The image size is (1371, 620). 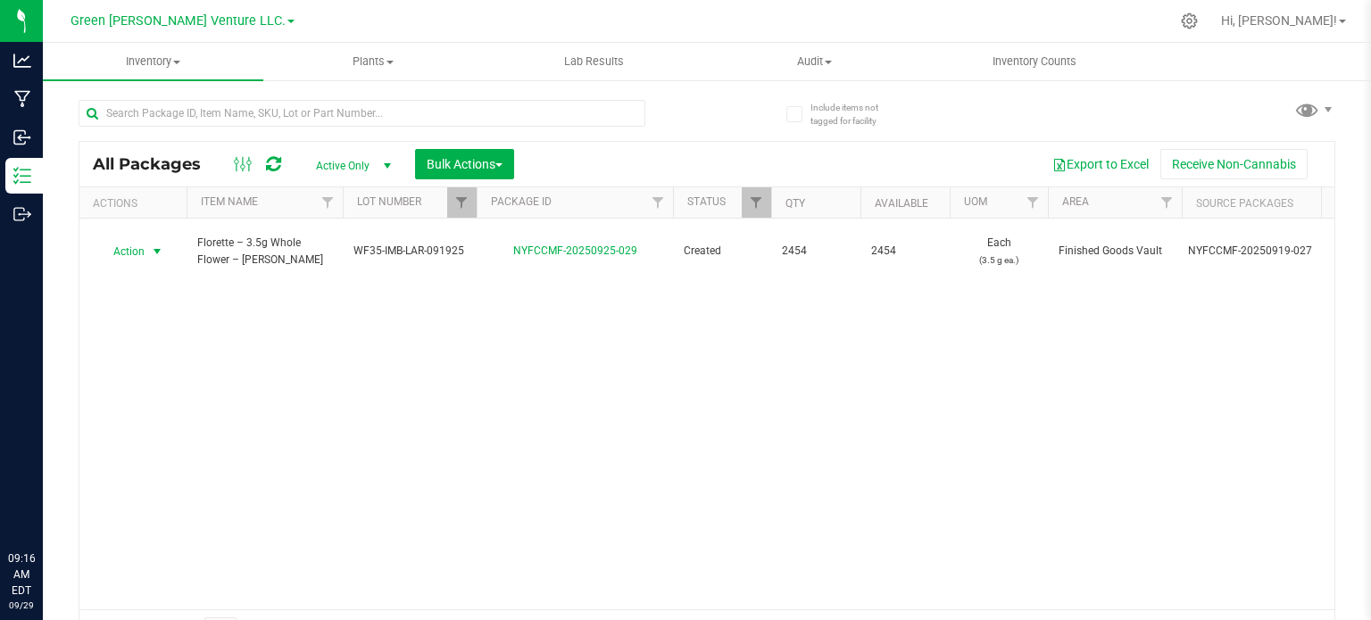 What do you see at coordinates (1034, 62) in the screenshot?
I see `span: Inventory Counts` at bounding box center [1034, 62].